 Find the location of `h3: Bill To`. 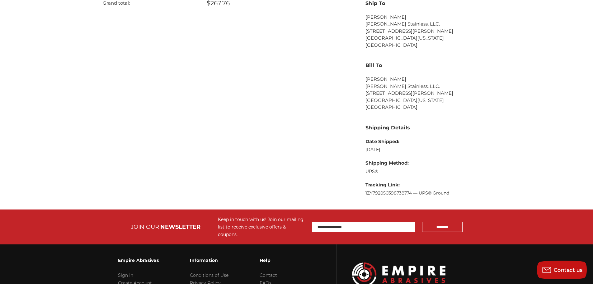

h3: Bill To is located at coordinates (428, 65).